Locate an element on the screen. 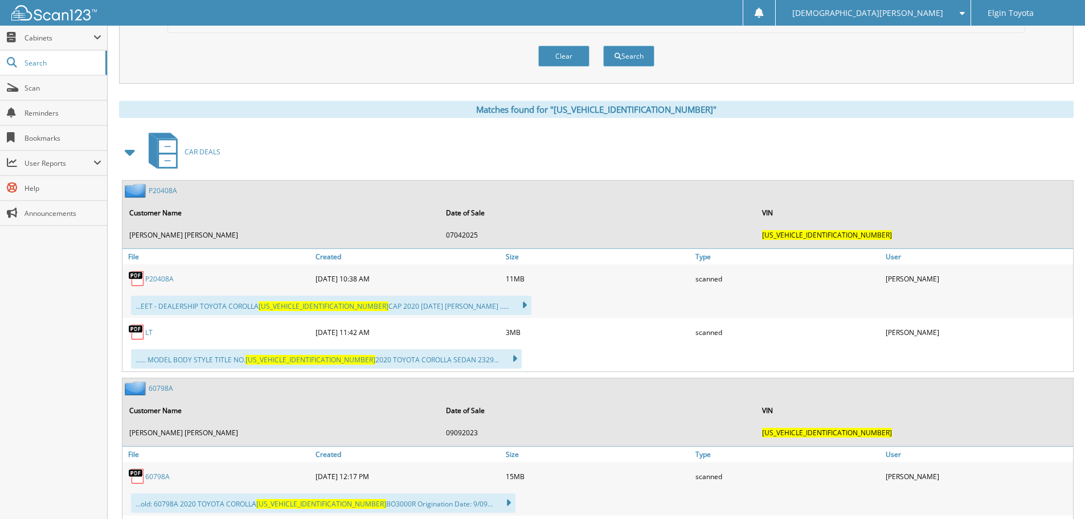 The image size is (1085, 519). img: scan123-logo-white.svg is located at coordinates (54, 13).